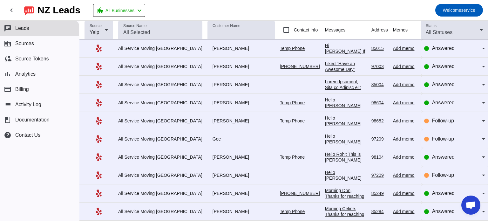 The width and height of the screenshot is (488, 221). I want to click on mat-icon: cloud_sync, so click(8, 59).